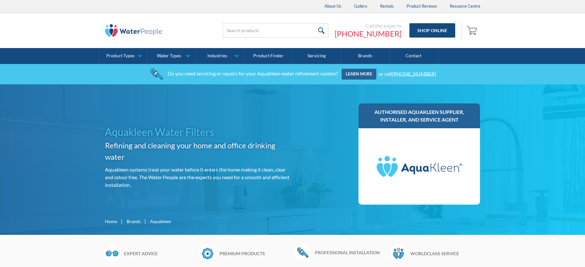  Describe the element at coordinates (111, 221) in the screenshot. I see `a: Home` at that location.